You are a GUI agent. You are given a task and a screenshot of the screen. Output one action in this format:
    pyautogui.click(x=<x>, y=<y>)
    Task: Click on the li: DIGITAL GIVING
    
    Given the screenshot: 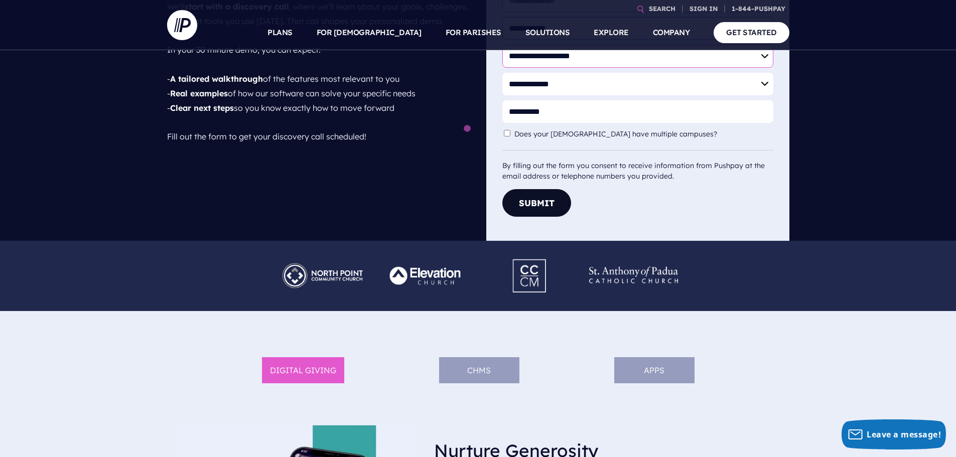 What is the action you would take?
    pyautogui.click(x=303, y=370)
    